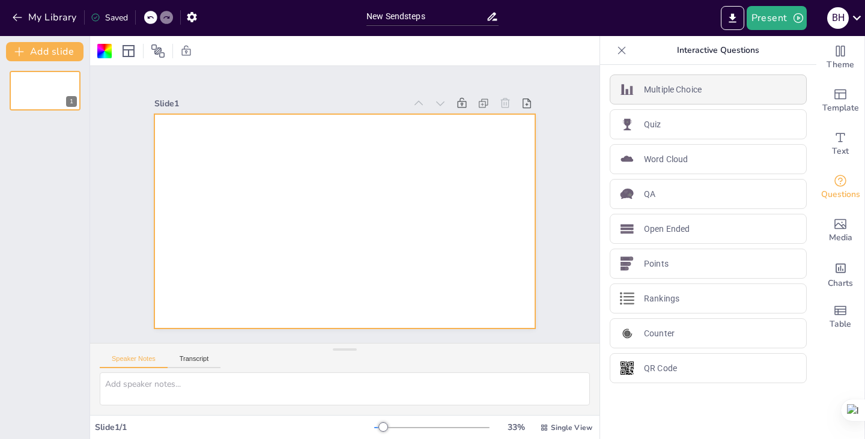 Image resolution: width=865 pixels, height=439 pixels. Describe the element at coordinates (776, 18) in the screenshot. I see `button: Present` at that location.